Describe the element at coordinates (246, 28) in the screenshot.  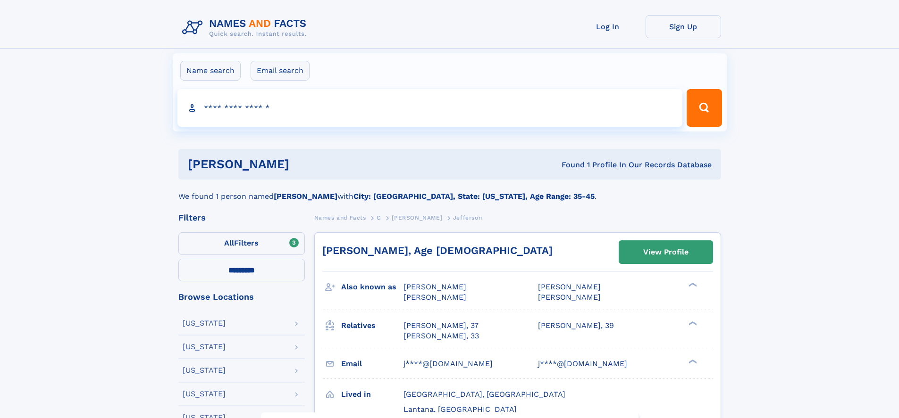
I see `img: Logo Names and Facts` at that location.